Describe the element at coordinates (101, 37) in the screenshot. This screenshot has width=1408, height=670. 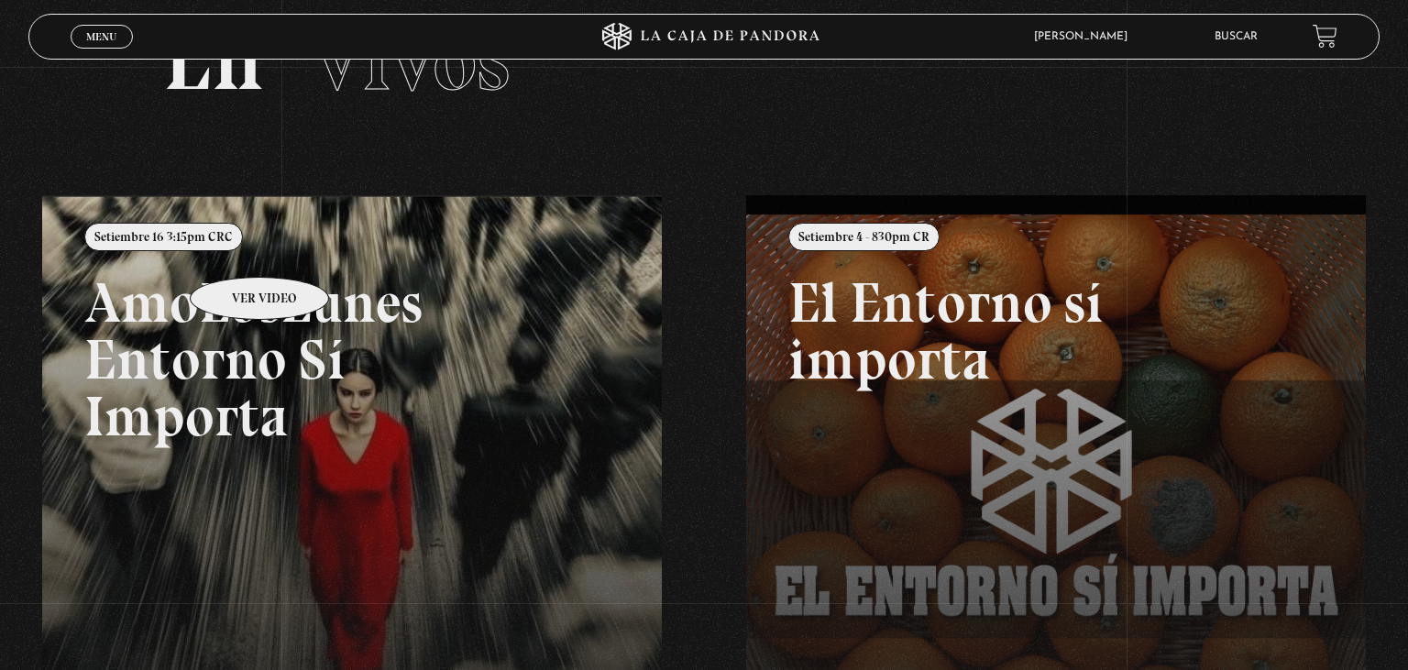
I see `span: Menu` at that location.